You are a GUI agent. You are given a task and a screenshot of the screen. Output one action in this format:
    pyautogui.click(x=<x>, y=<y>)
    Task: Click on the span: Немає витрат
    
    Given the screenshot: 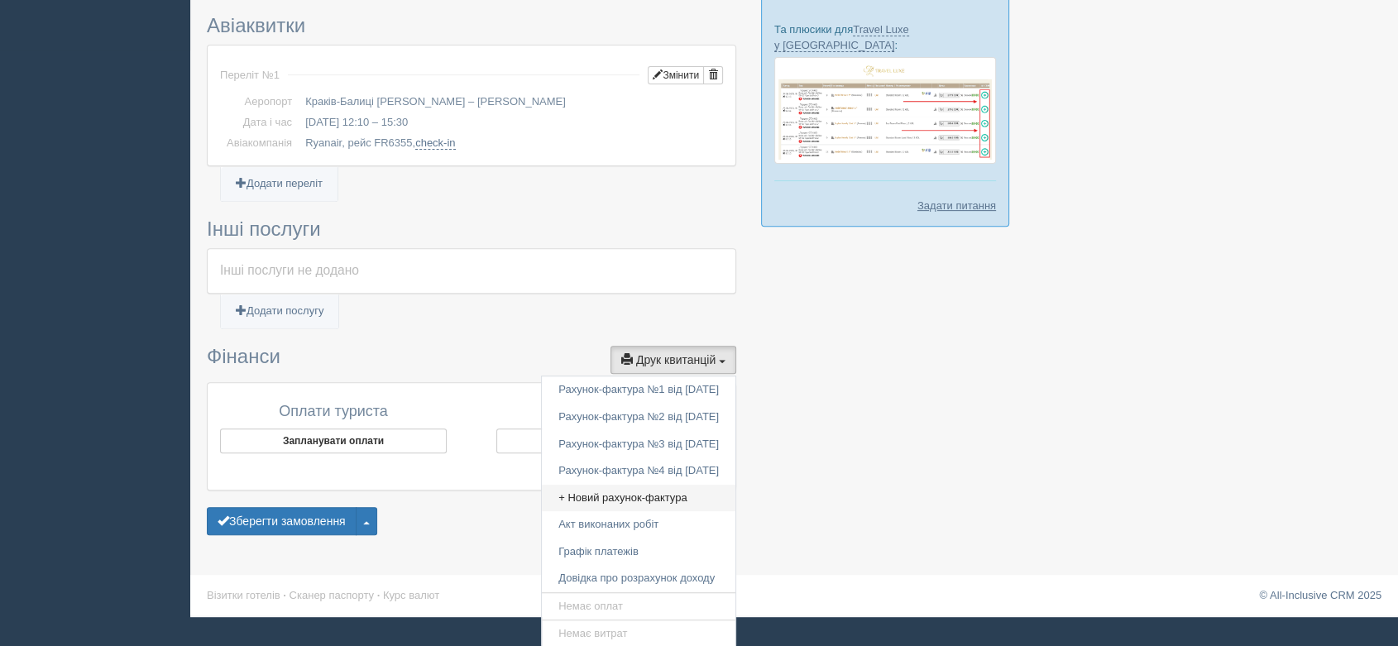 What is the action you would take?
    pyautogui.click(x=592, y=633)
    